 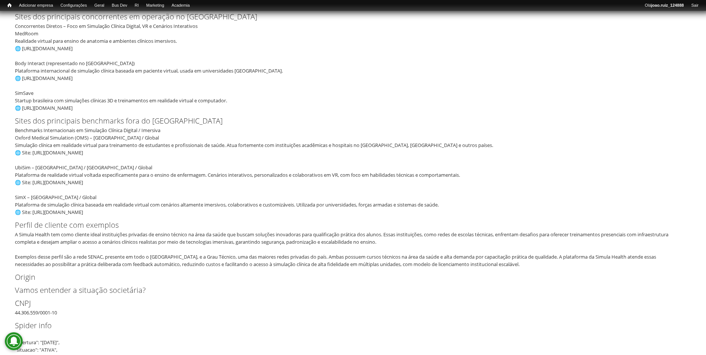 I want to click on a: Início, so click(x=9, y=5).